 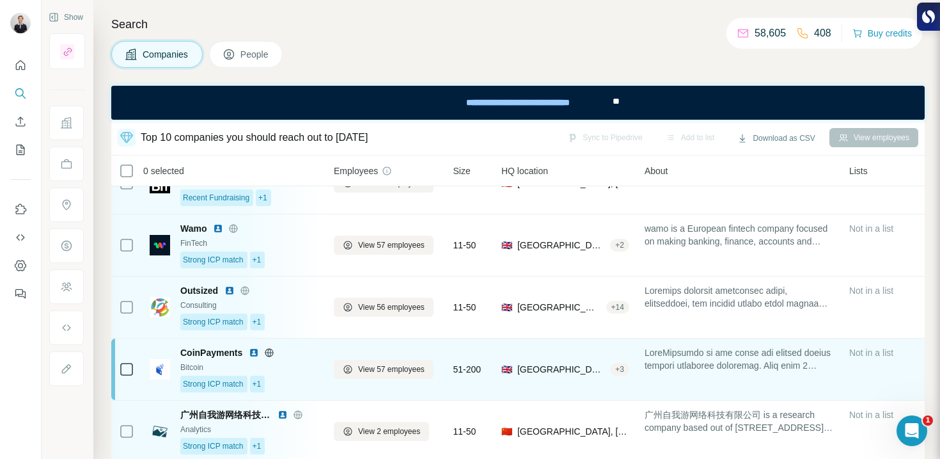 I want to click on span: Recent Fundraising, so click(x=216, y=198).